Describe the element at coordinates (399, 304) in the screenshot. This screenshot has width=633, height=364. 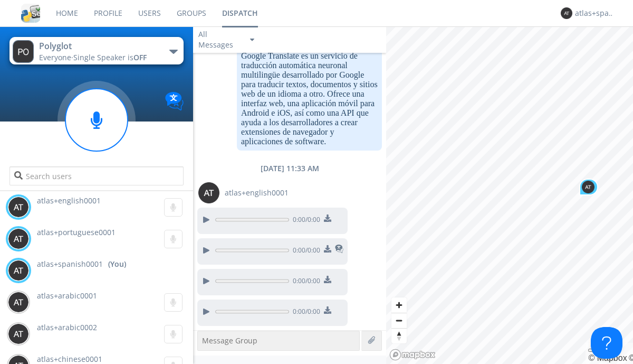
I see `span: Zoom in` at that location.